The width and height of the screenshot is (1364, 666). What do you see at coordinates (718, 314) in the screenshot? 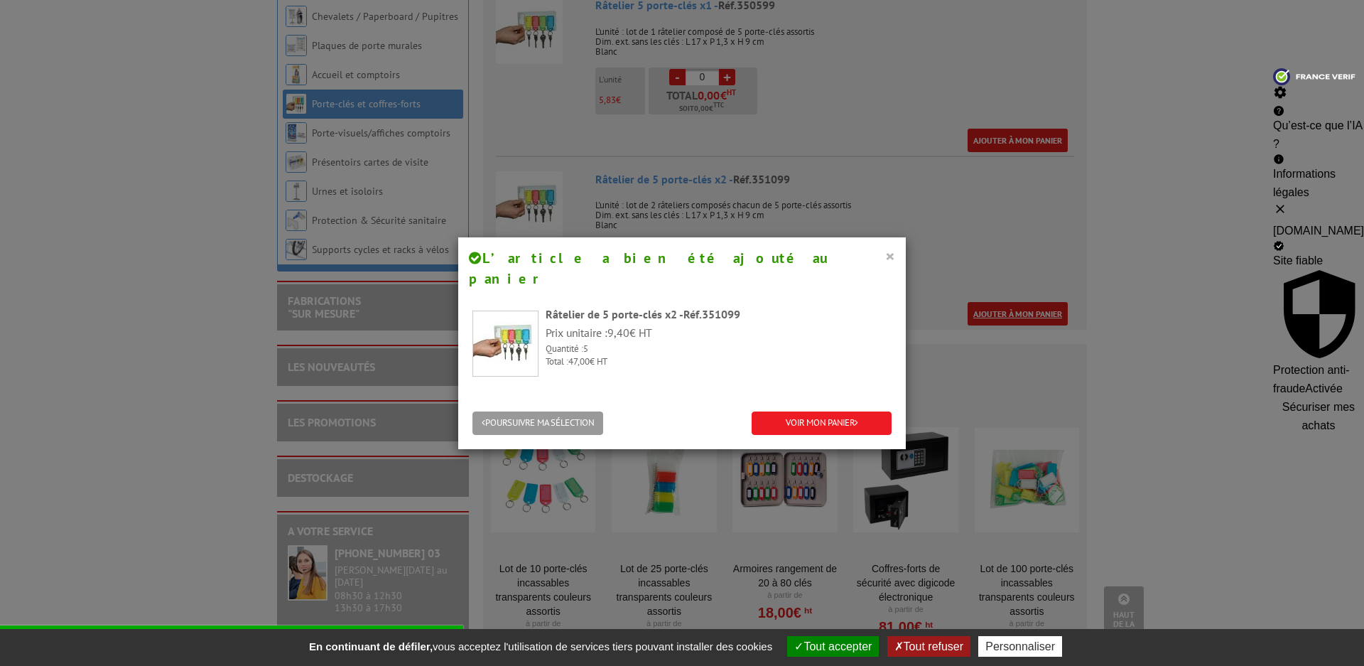
I see `div: Râtelier de 5 porte-clés x2 -` at bounding box center [718, 314].